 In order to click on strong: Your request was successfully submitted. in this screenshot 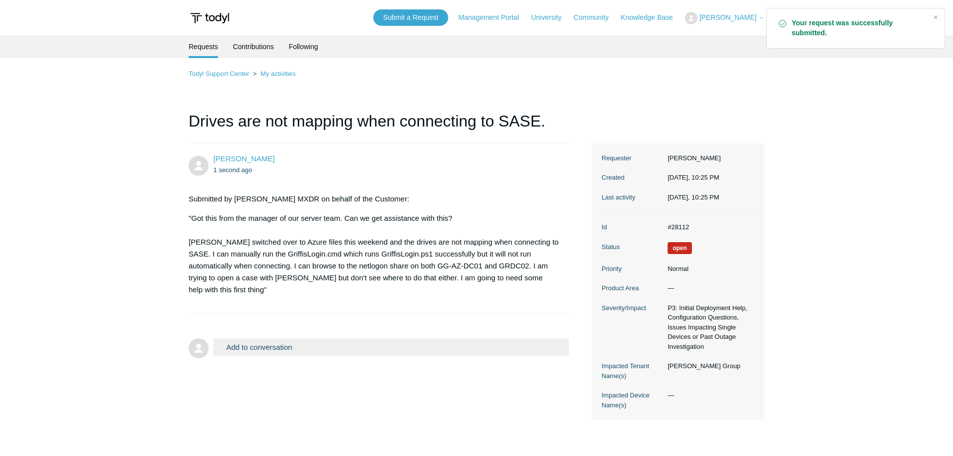, I will do `click(858, 28)`.